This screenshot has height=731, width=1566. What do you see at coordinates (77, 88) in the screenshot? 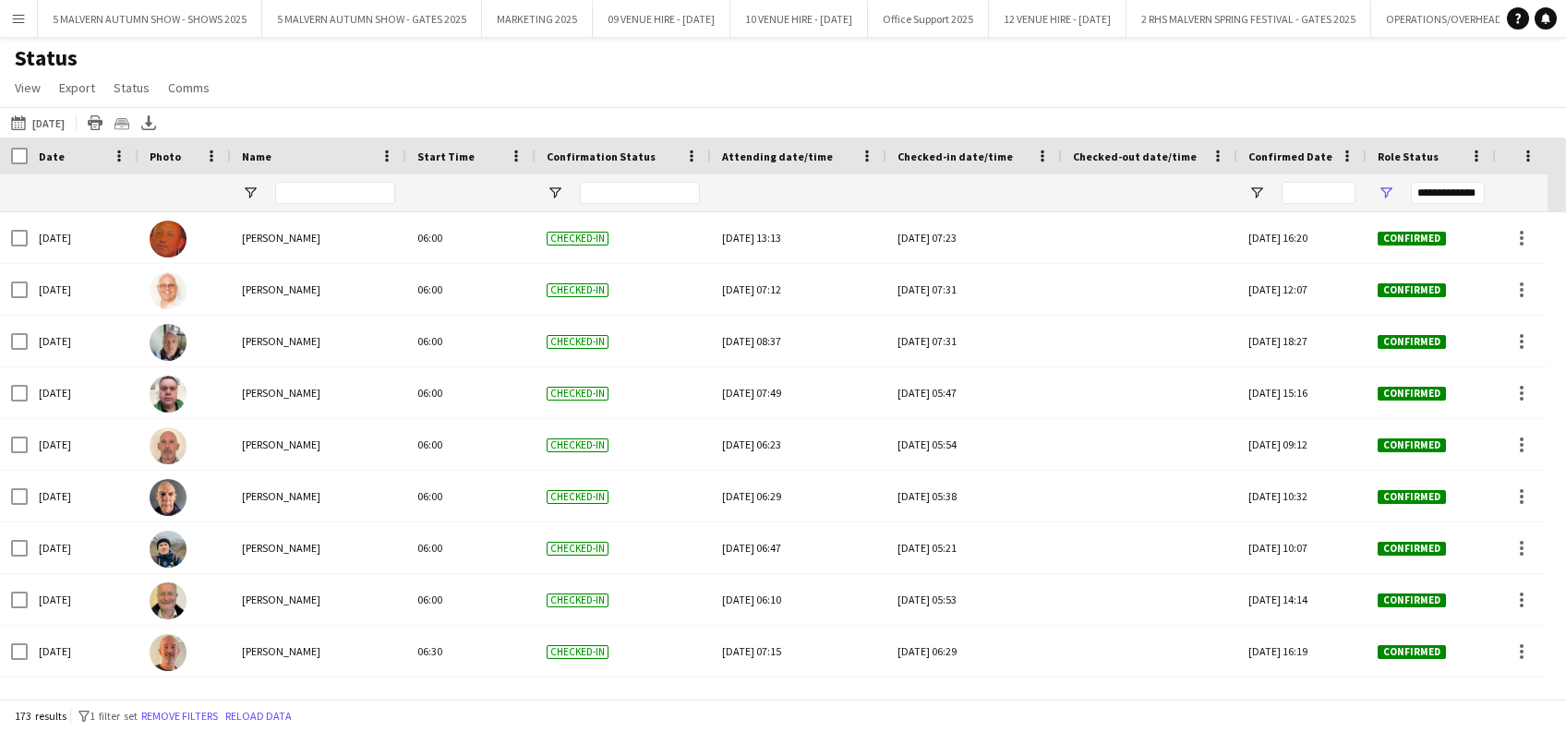
I see `a: Export` at bounding box center [77, 88].